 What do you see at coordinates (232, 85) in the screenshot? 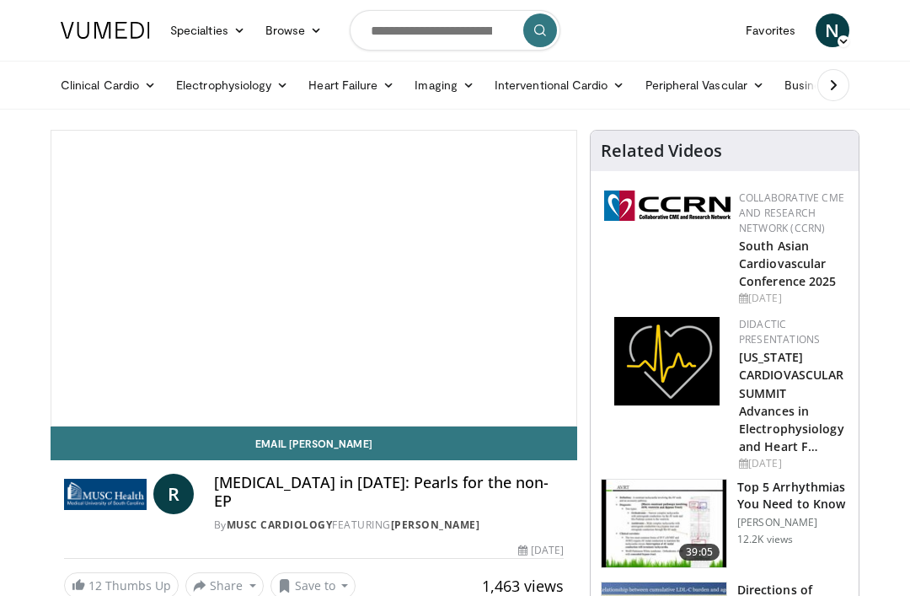
I see `a: Electrophysiology` at bounding box center [232, 85].